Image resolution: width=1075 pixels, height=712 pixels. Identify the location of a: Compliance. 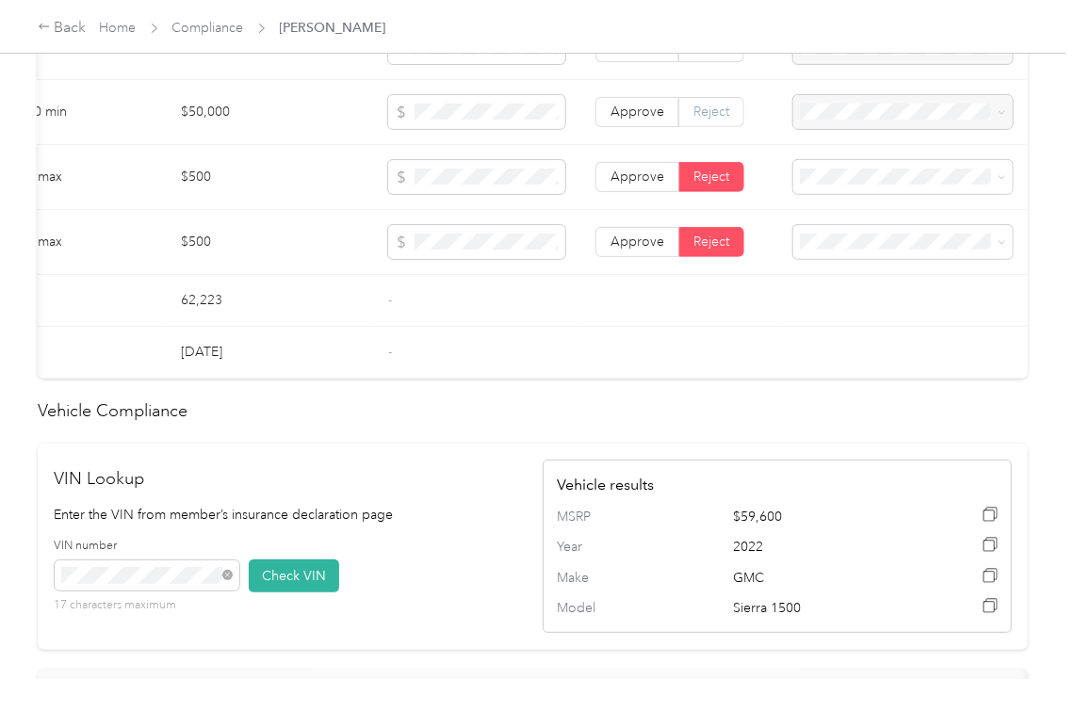
(208, 27).